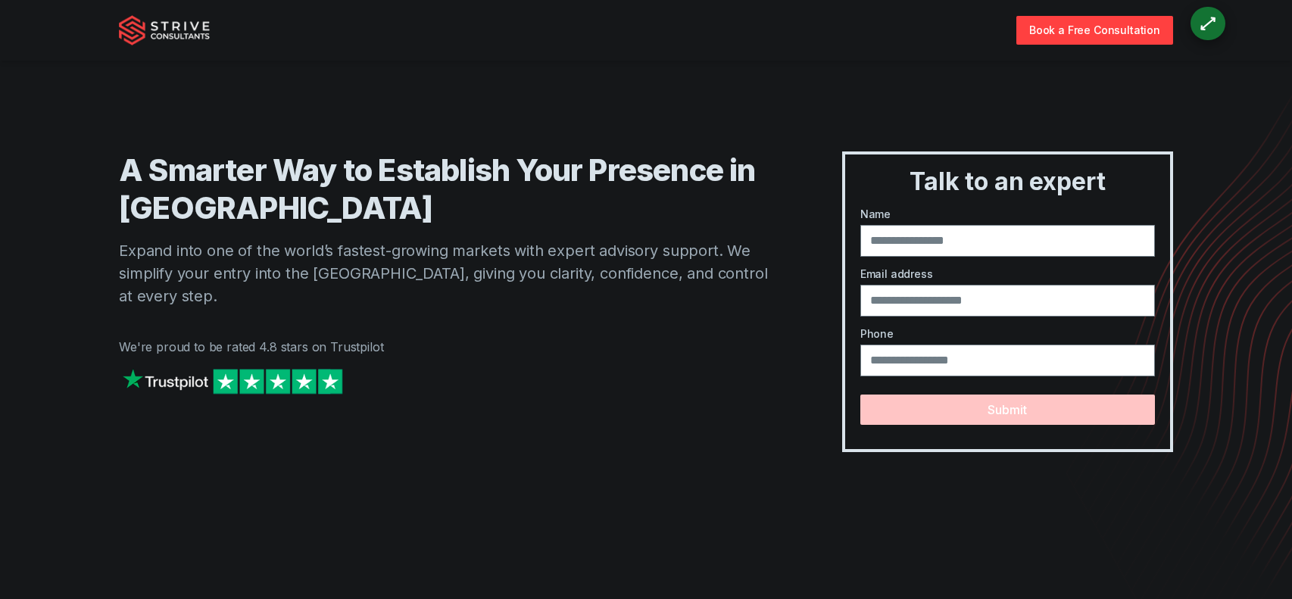  Describe the element at coordinates (1007, 333) in the screenshot. I see `label: Phone` at that location.